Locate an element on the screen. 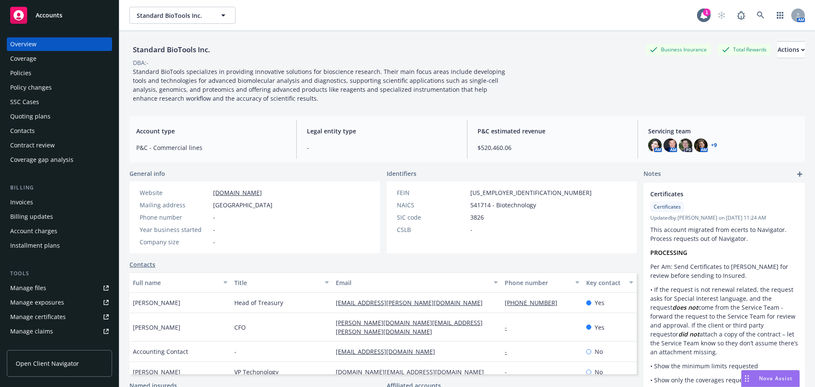  div: Email is located at coordinates (412, 282).